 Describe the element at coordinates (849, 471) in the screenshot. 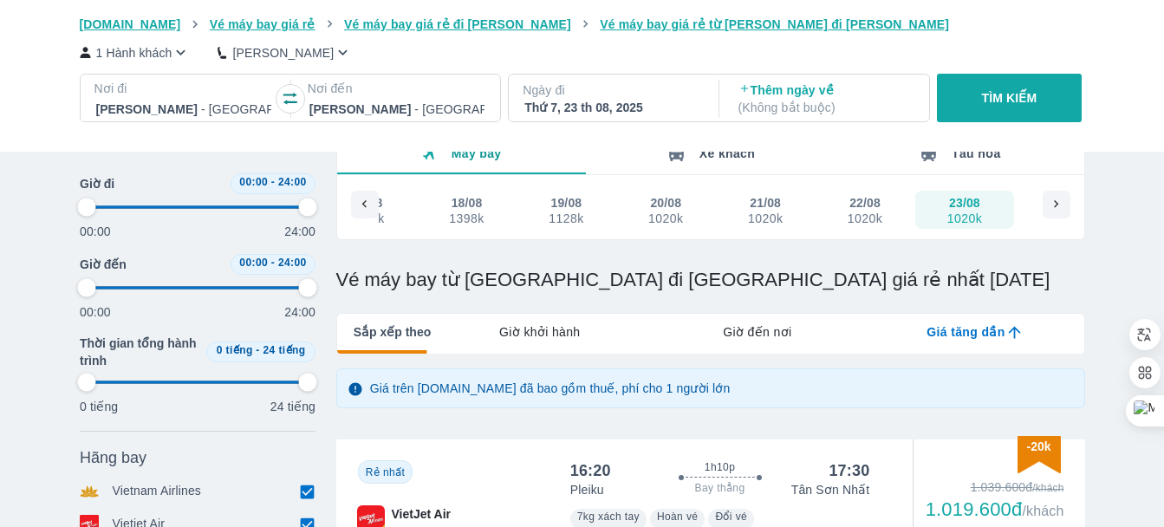

I see `div: 17:30` at that location.